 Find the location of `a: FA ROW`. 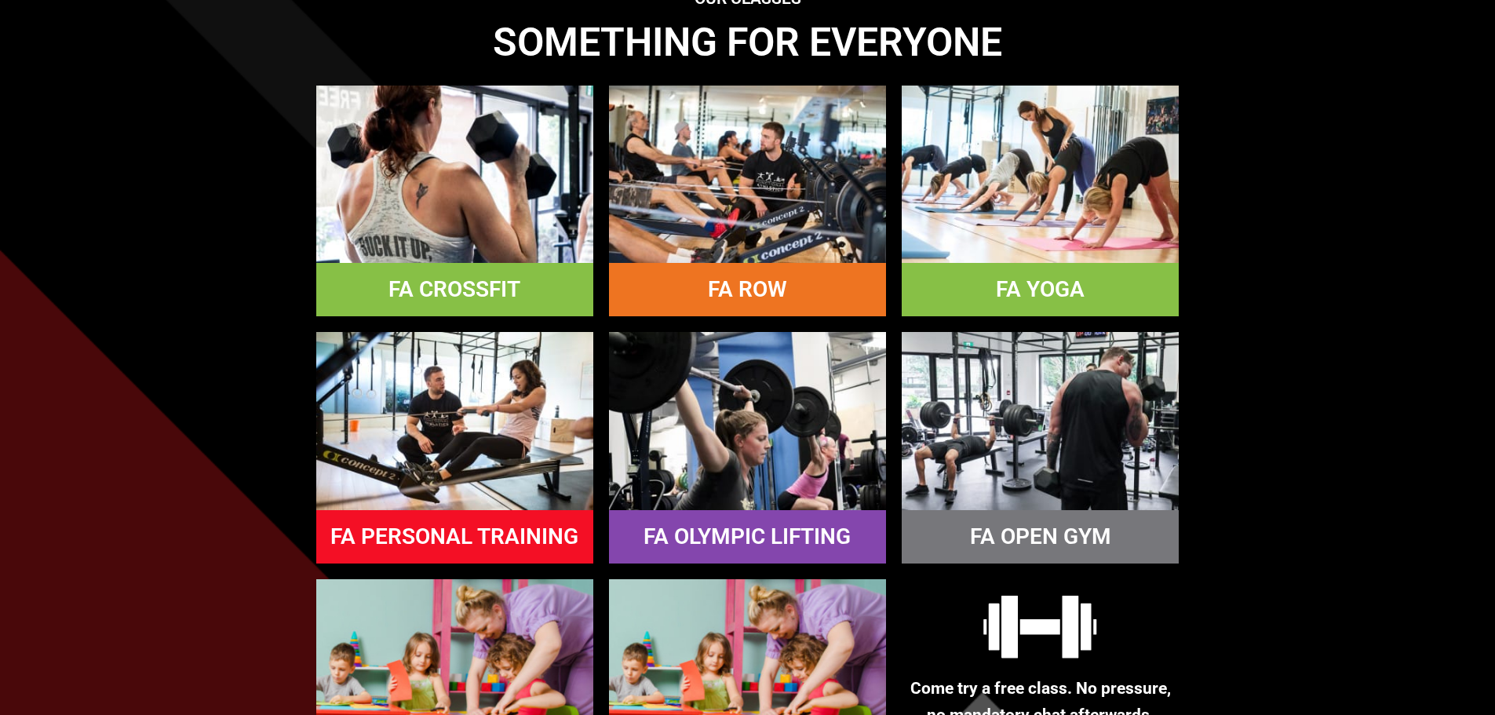

a: FA ROW is located at coordinates (747, 289).